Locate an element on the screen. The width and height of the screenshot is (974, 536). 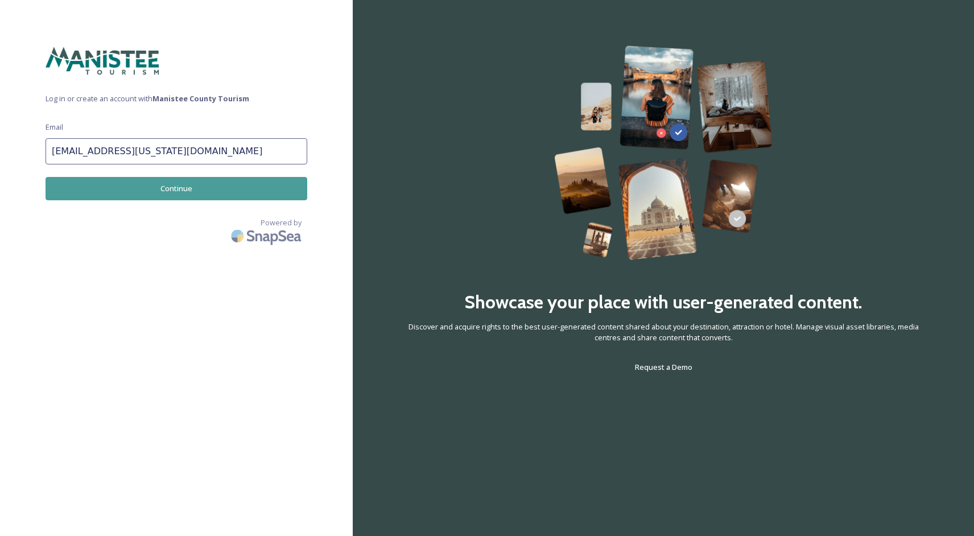
input: john.doe@snapsea.io is located at coordinates (176, 151).